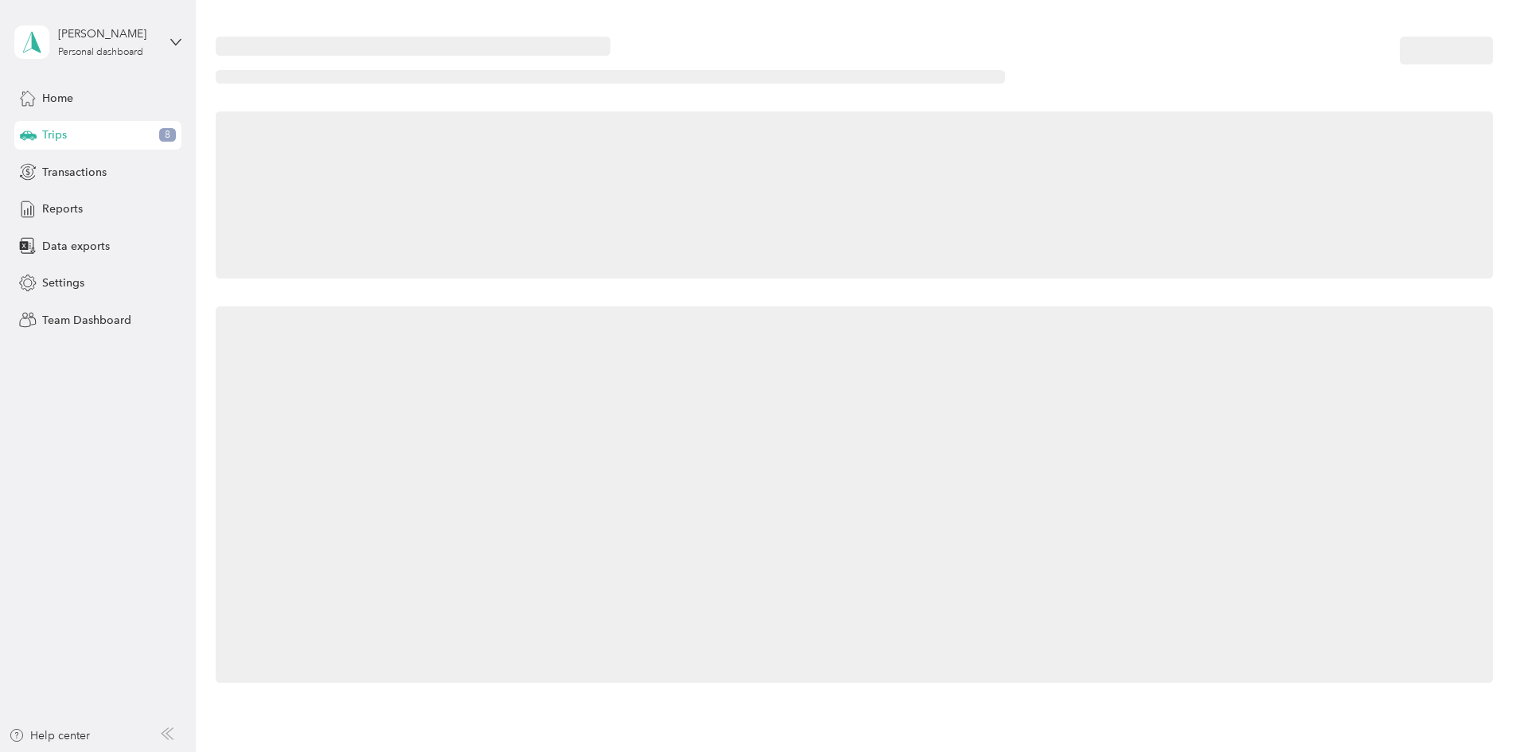 This screenshot has height=752, width=1520. Describe the element at coordinates (76, 246) in the screenshot. I see `span: Data exports` at that location.